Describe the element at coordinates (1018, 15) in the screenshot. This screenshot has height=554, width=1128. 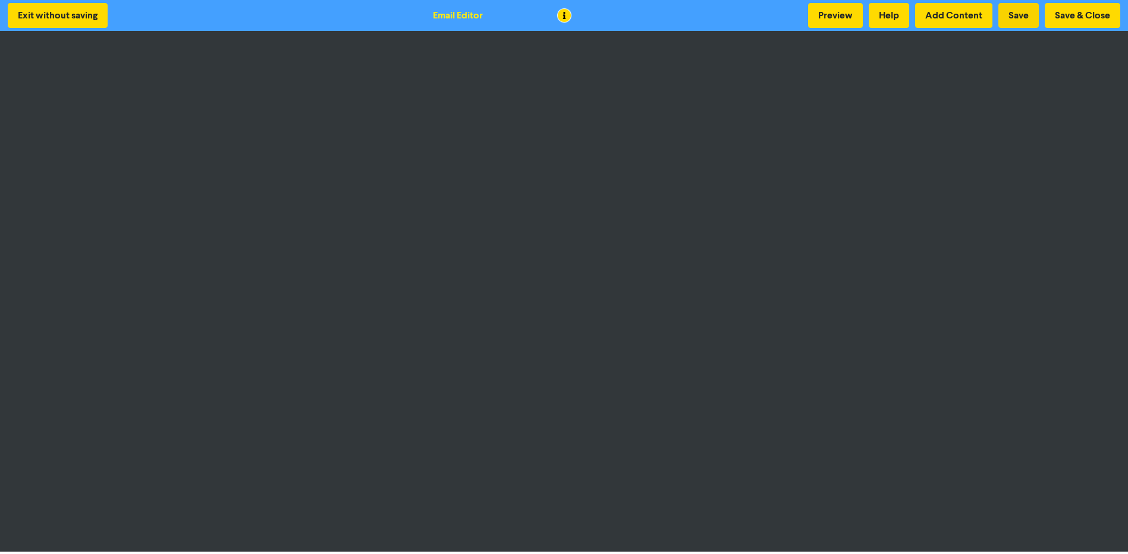
I see `button: Save` at that location.